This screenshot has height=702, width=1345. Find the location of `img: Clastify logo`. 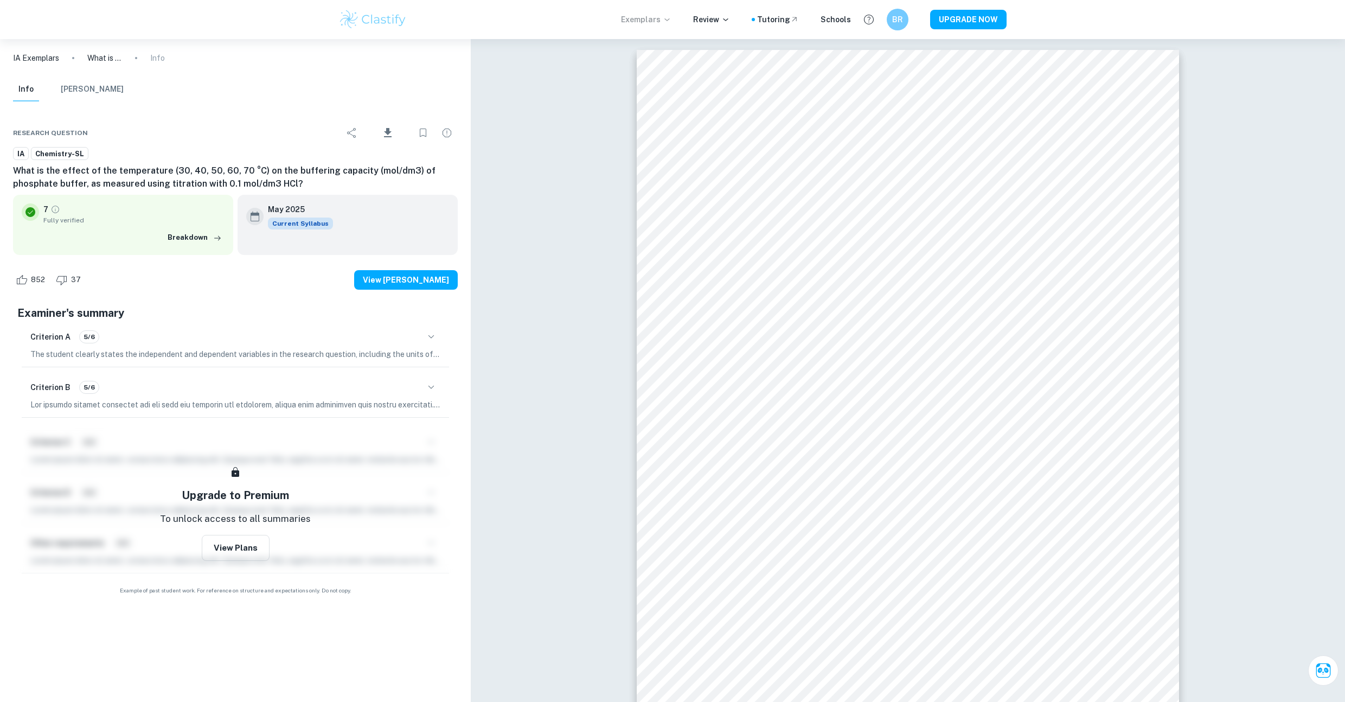

img: Clastify logo is located at coordinates (373, 20).